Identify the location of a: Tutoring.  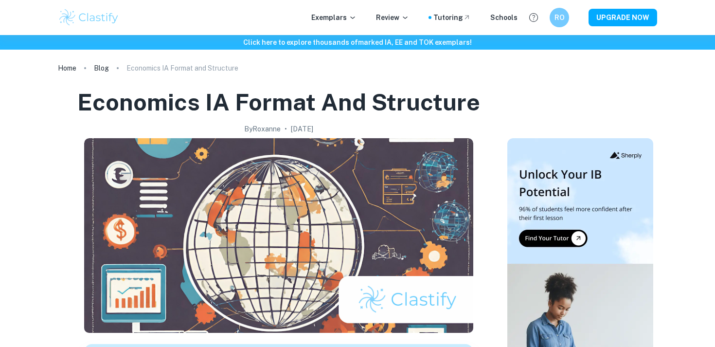
(452, 18).